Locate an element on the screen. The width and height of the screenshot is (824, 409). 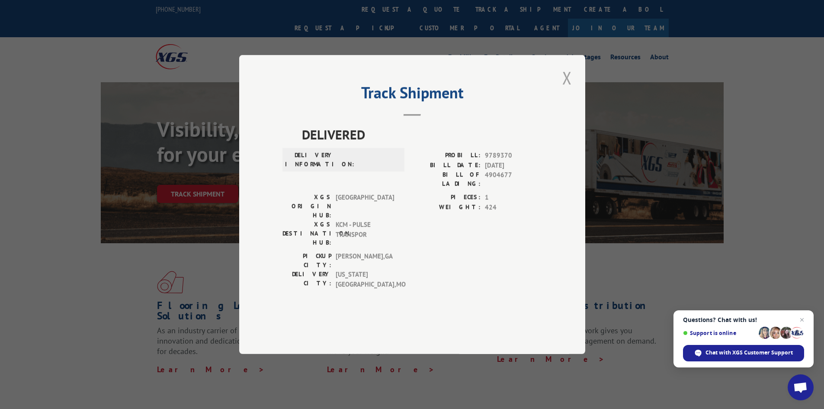
span: DELIVERED is located at coordinates (422, 134).